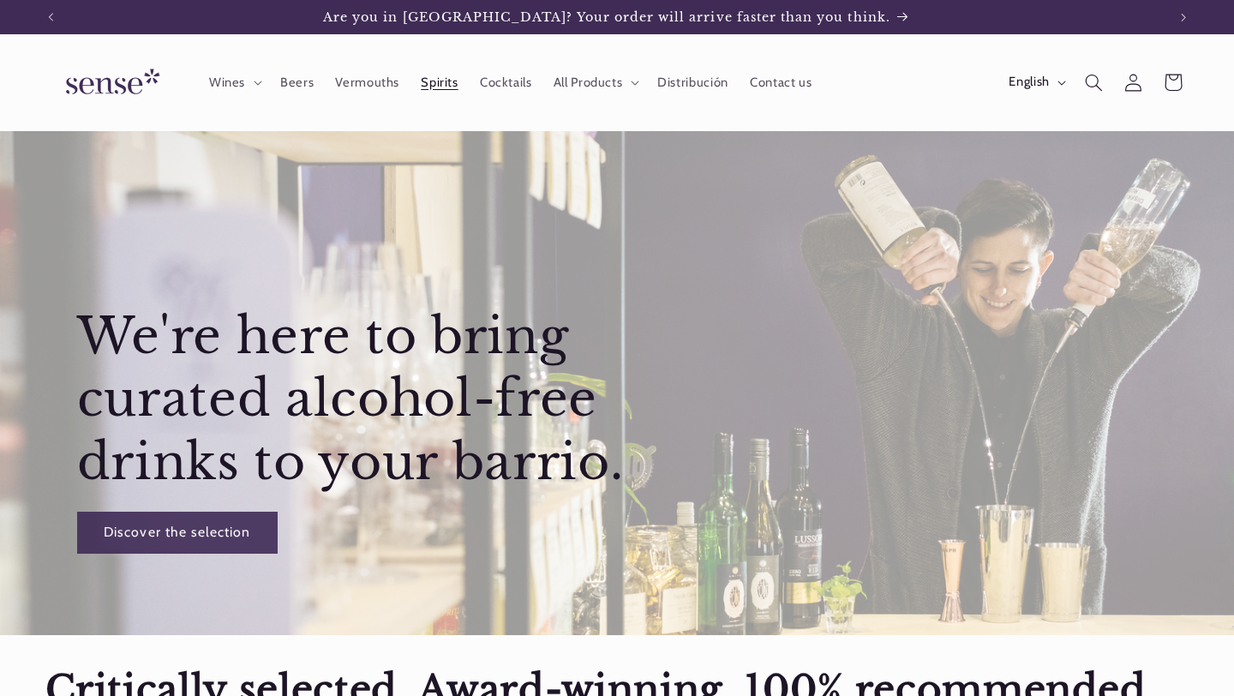 This screenshot has width=1234, height=696. Describe the element at coordinates (439, 82) in the screenshot. I see `span: Spirits` at that location.